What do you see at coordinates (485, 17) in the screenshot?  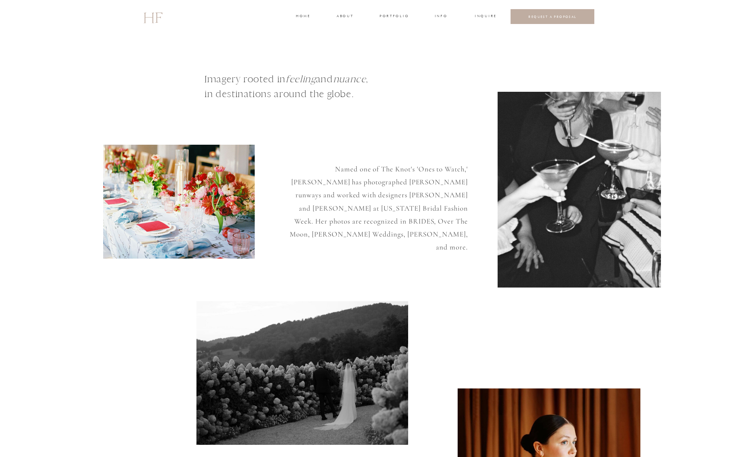 I see `h3: INQUIRE` at bounding box center [485, 17].